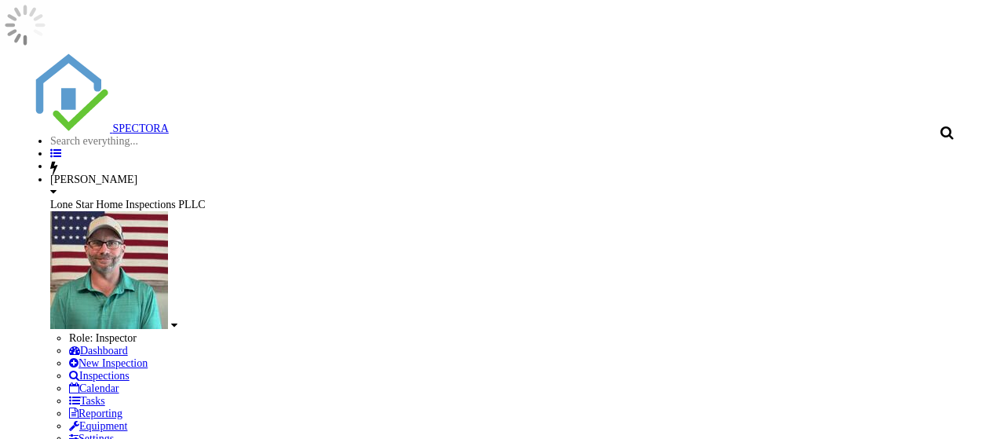 This screenshot has width=993, height=439. What do you see at coordinates (140, 128) in the screenshot?
I see `span: SPECTORA` at bounding box center [140, 128].